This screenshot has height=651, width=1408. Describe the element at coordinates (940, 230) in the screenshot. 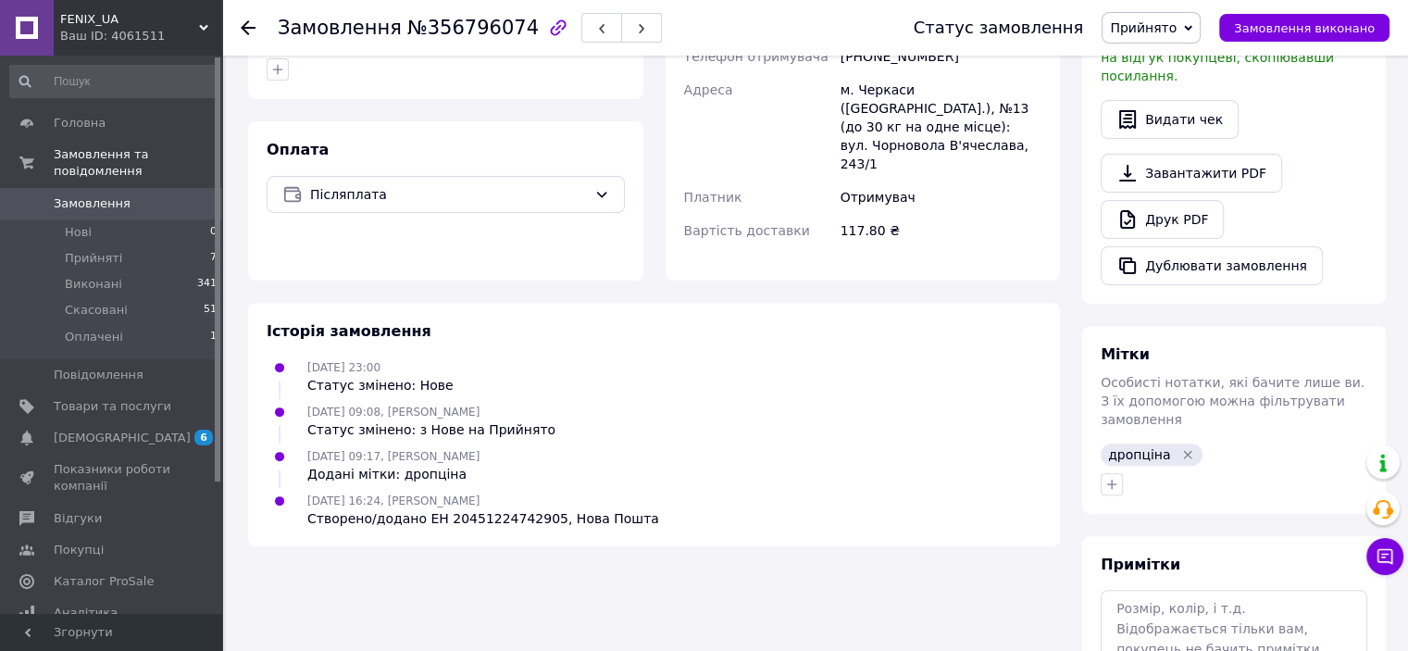

I see `div: 117.80 ₴` at that location.